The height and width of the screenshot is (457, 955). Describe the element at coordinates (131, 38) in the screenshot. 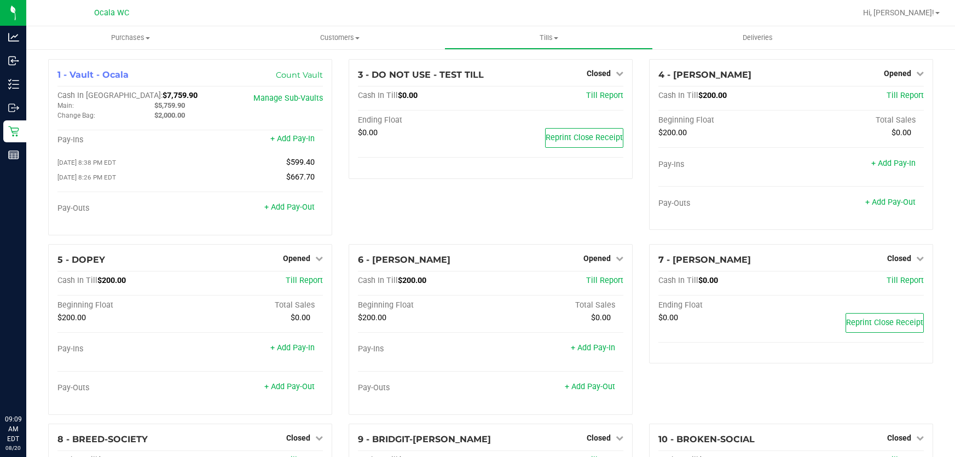

I see `a: Purchases` at that location.